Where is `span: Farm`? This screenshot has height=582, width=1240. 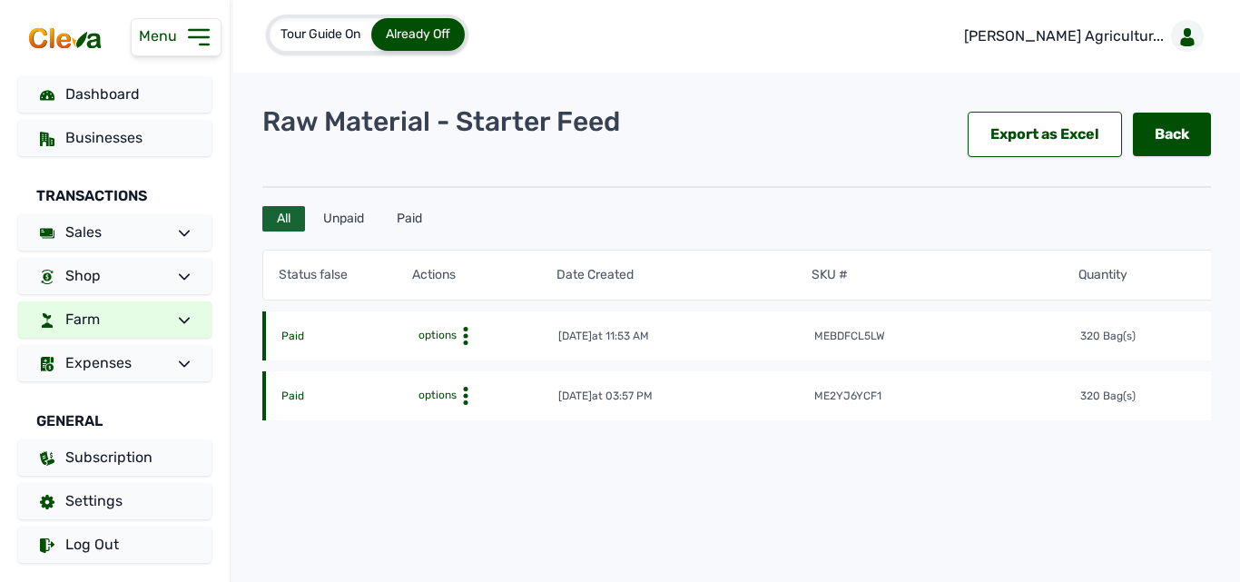 span: Farm is located at coordinates (83, 319).